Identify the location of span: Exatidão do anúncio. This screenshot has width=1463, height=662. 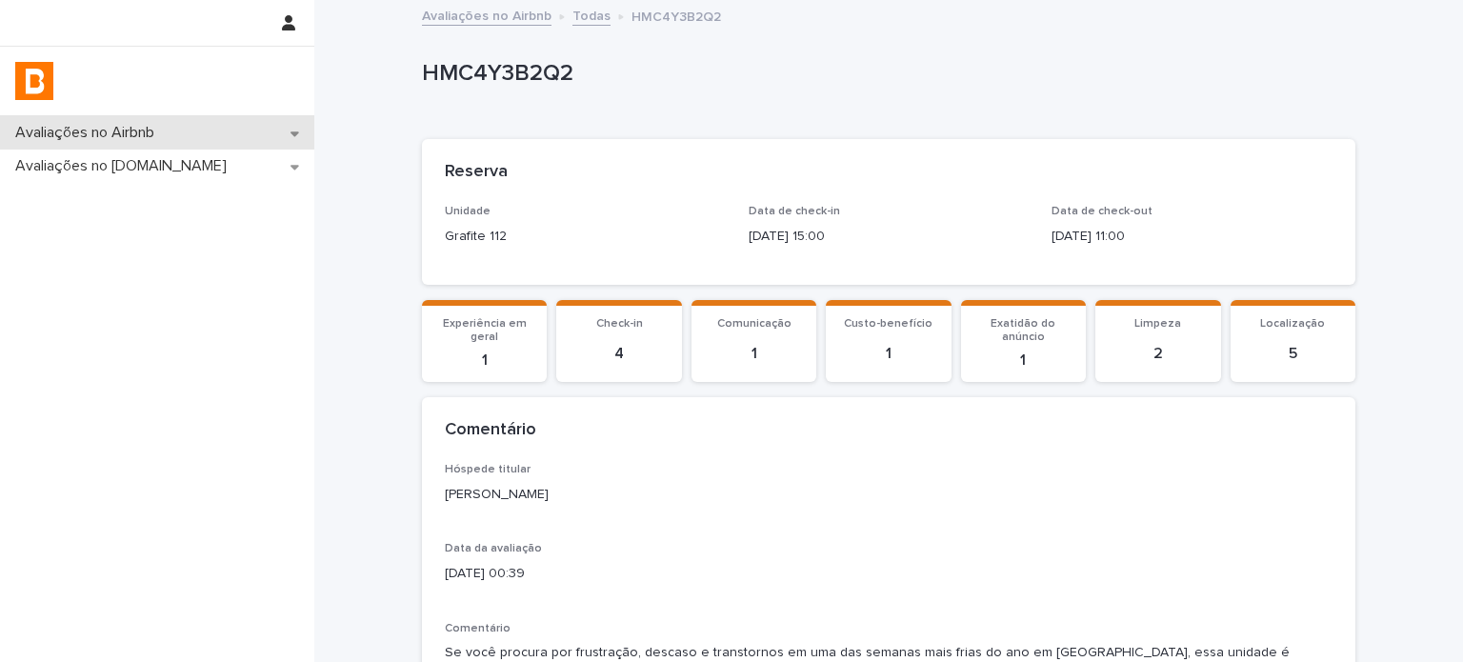
(1023, 330).